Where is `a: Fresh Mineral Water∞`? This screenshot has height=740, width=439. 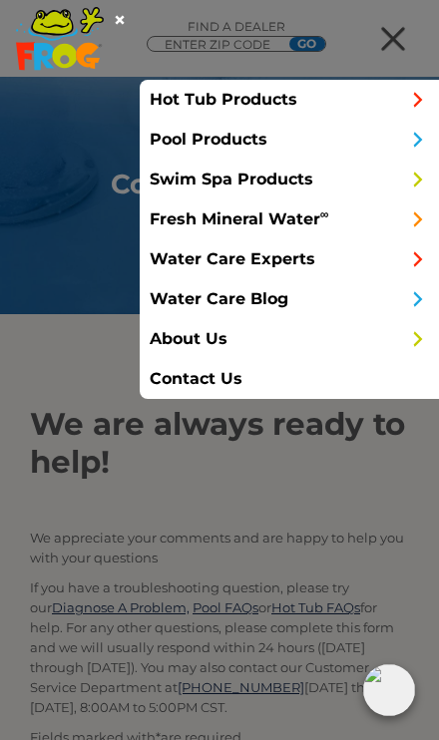
a: Fresh Mineral Water∞ is located at coordinates (289, 219).